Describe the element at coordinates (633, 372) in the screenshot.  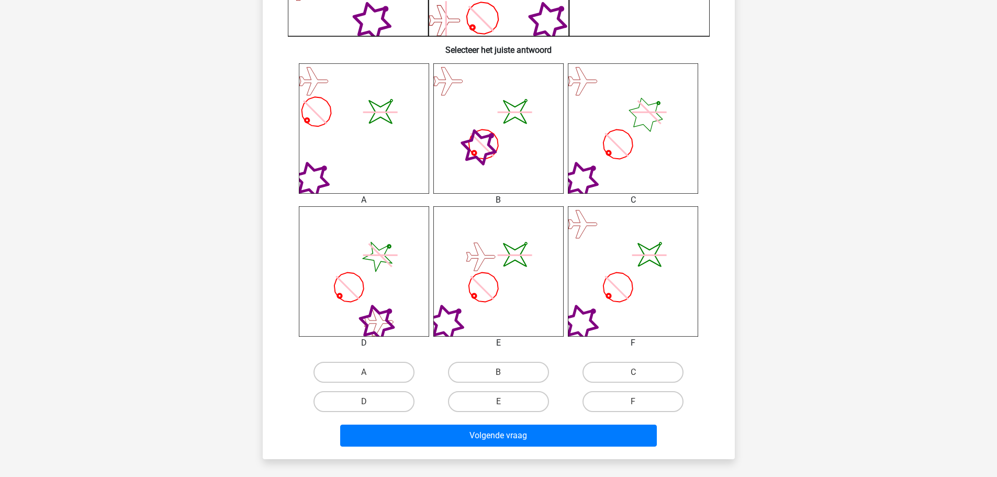
I see `label: C` at that location.